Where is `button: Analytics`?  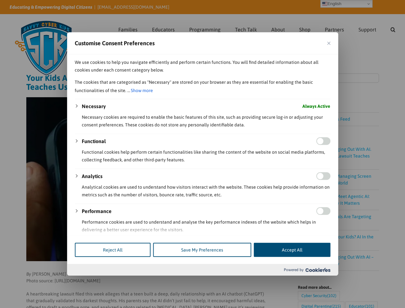 button: Analytics is located at coordinates (92, 176).